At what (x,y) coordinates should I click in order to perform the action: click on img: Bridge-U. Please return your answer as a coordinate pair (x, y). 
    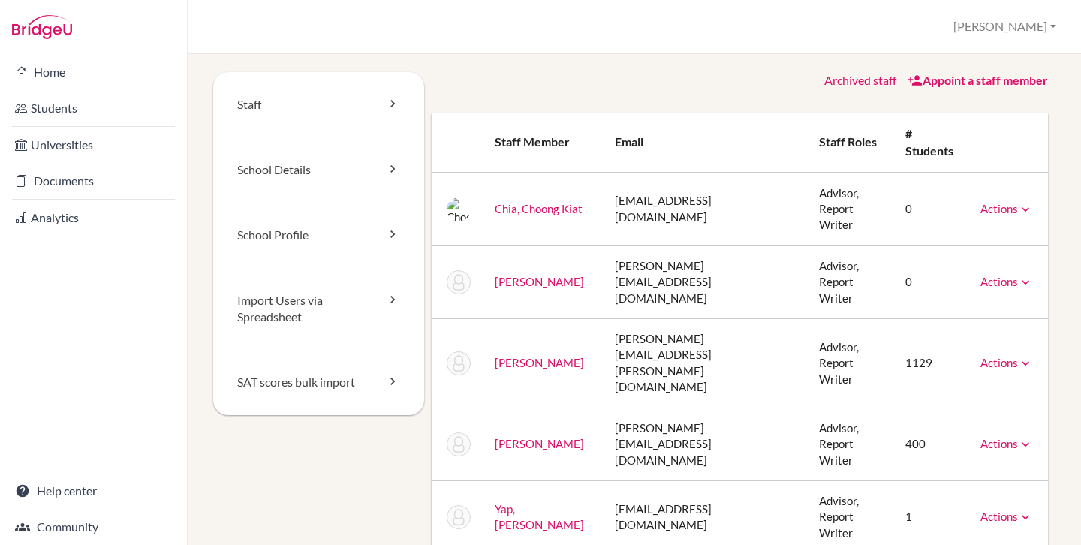
    Looking at the image, I should click on (42, 27).